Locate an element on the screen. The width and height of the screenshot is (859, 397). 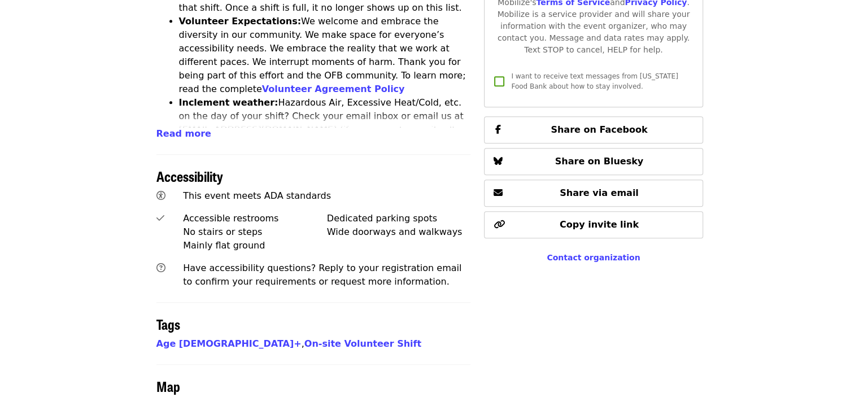
div: Wide doorways and walkways is located at coordinates (399, 232).